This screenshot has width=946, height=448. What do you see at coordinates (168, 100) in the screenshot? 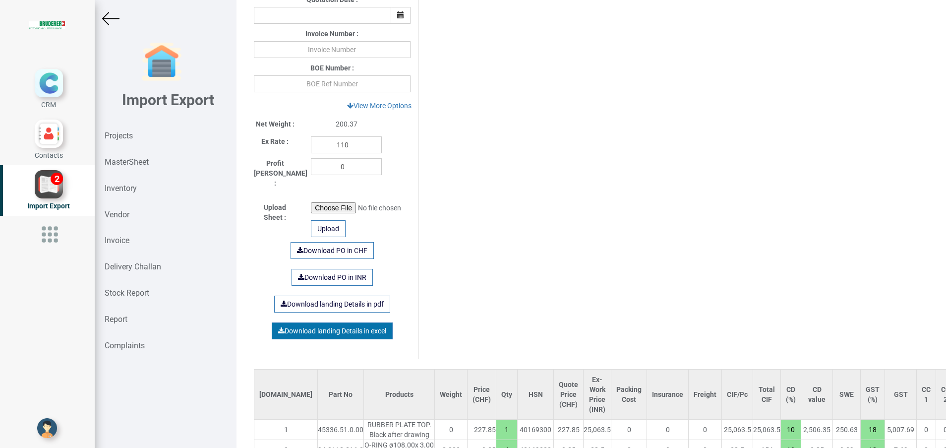
I see `b: Import Export` at bounding box center [168, 100].